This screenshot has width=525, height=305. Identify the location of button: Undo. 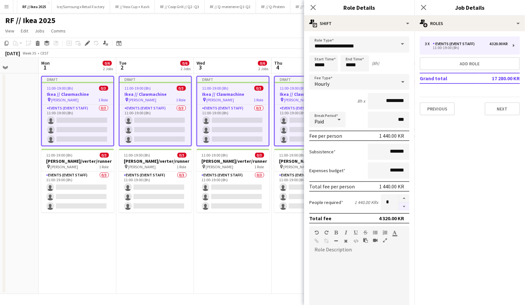
(317, 233).